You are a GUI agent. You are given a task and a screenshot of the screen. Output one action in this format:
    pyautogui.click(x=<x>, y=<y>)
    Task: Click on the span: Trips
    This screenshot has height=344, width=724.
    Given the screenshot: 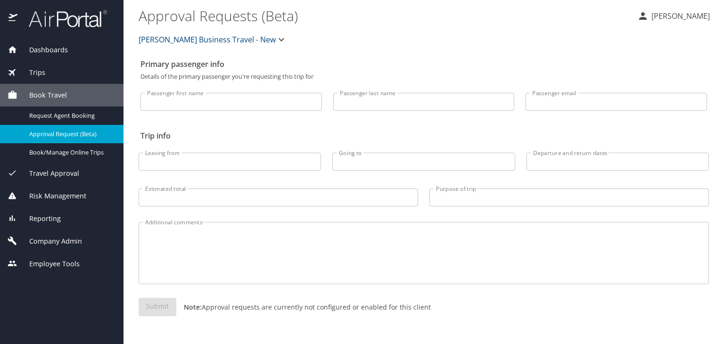 What is the action you would take?
    pyautogui.click(x=31, y=73)
    